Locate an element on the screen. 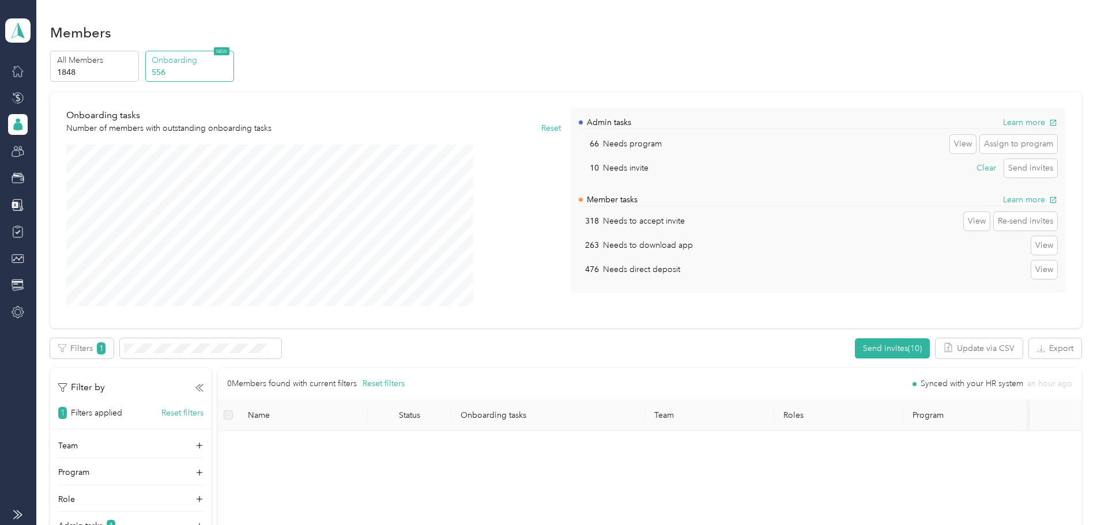  p: Needs direct deposit is located at coordinates (641, 269).